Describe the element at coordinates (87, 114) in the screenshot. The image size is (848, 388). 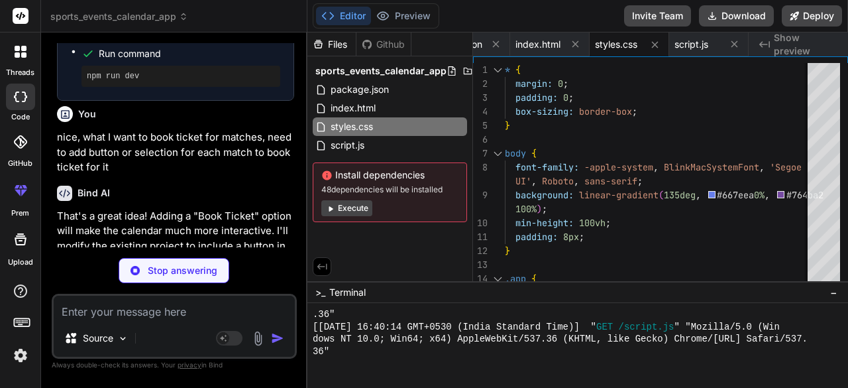
I see `h6: You` at that location.